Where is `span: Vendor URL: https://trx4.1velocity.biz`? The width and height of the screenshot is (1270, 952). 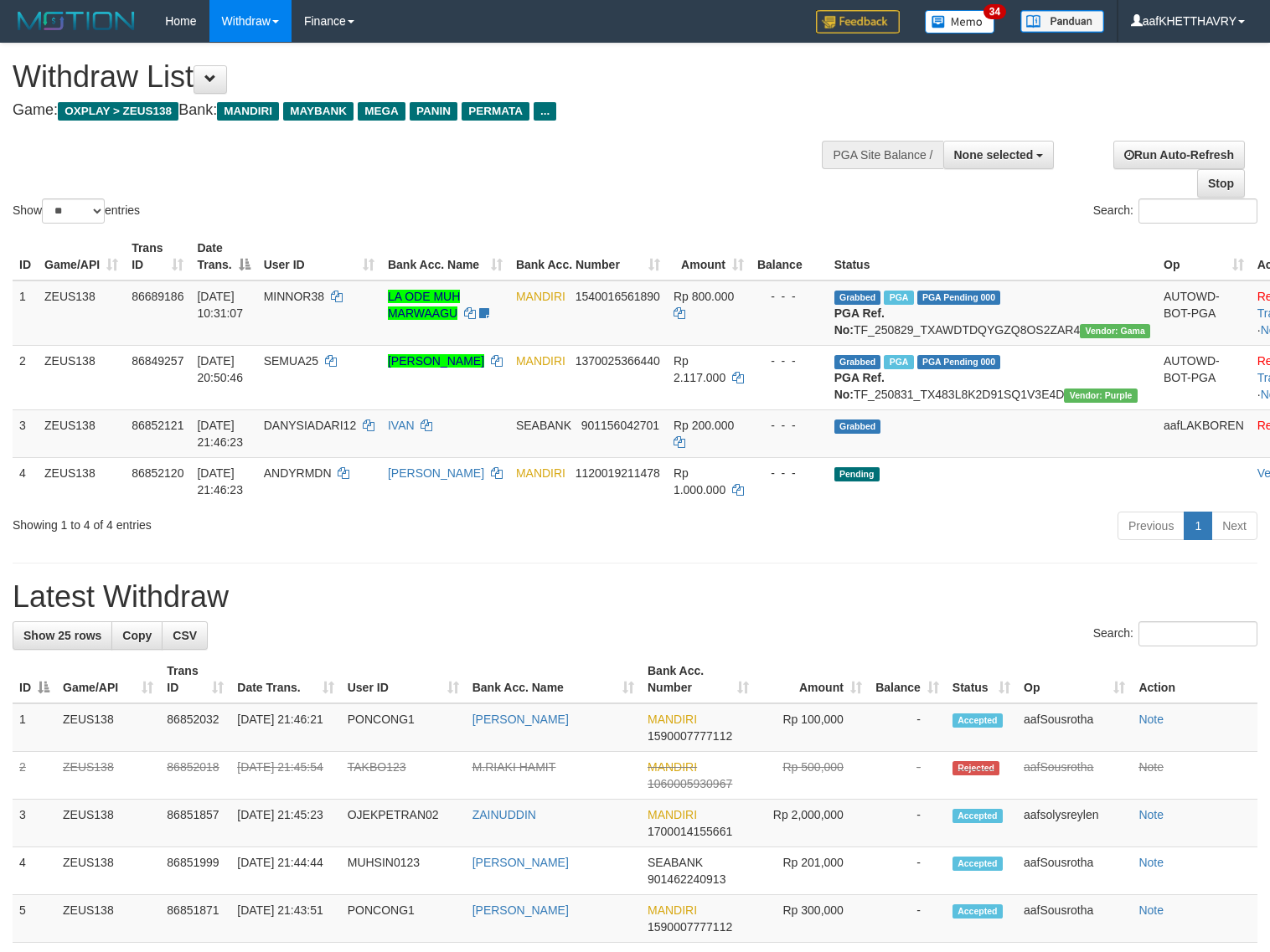 span: Vendor URL: https://trx4.1velocity.biz is located at coordinates (1100, 395).